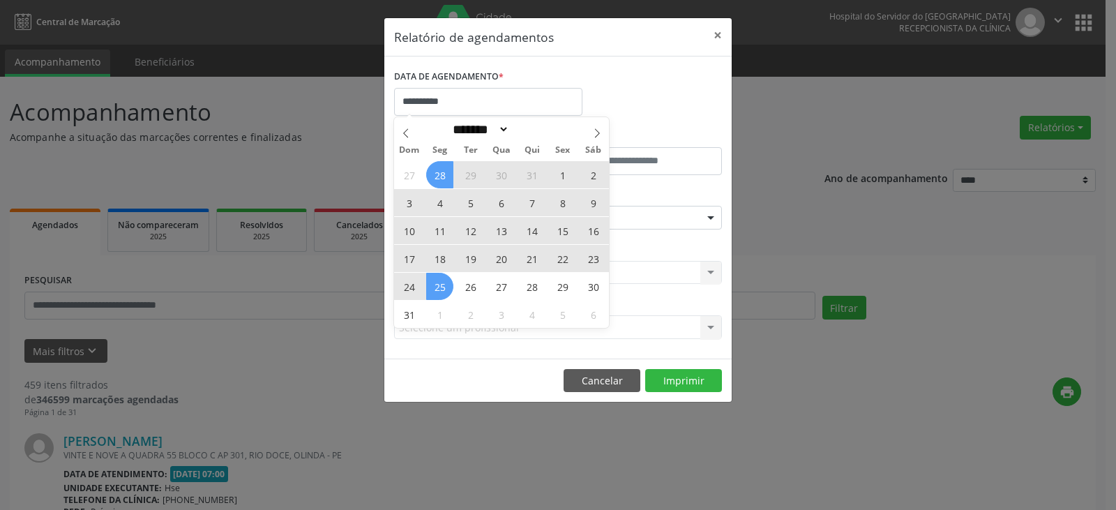 This screenshot has height=510, width=1116. I want to click on span: Sáb, so click(593, 150).